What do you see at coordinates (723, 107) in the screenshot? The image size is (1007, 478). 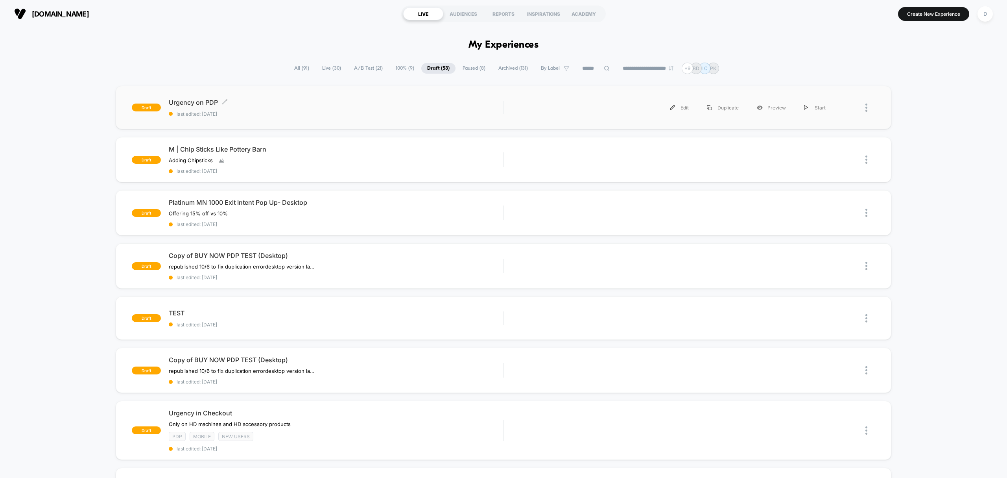 I see `div: Duplicate` at bounding box center [723, 107].